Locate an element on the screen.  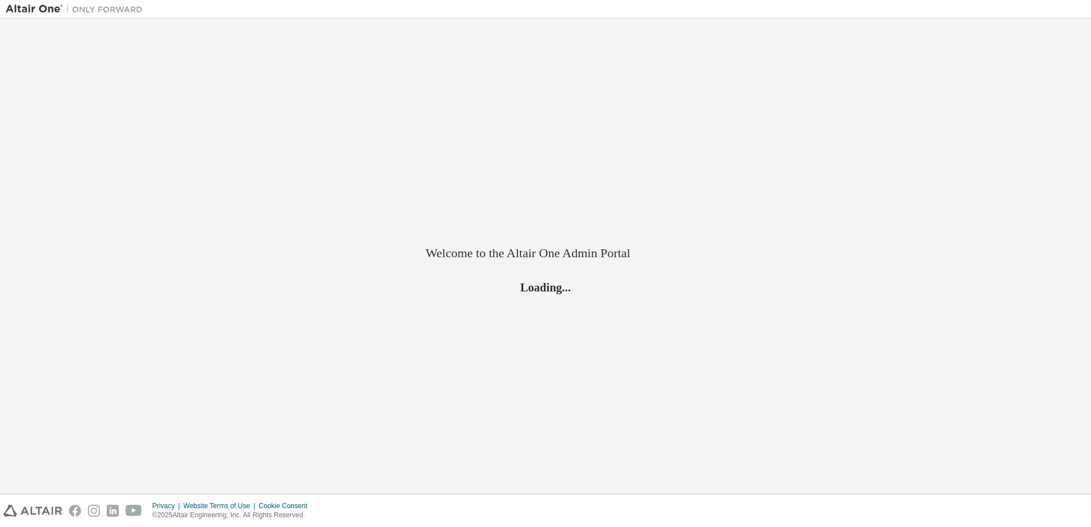
h2: Welcome to the Altair One Admin Portal is located at coordinates (545, 253).